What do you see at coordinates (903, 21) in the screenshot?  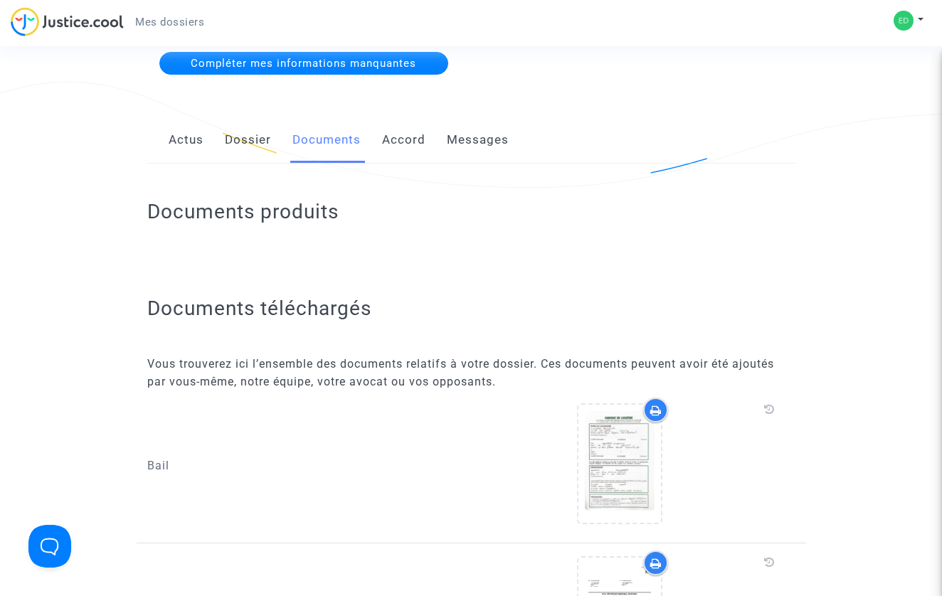 I see `img: 864747be96bc1036b08db1d8462fa561` at bounding box center [903, 21].